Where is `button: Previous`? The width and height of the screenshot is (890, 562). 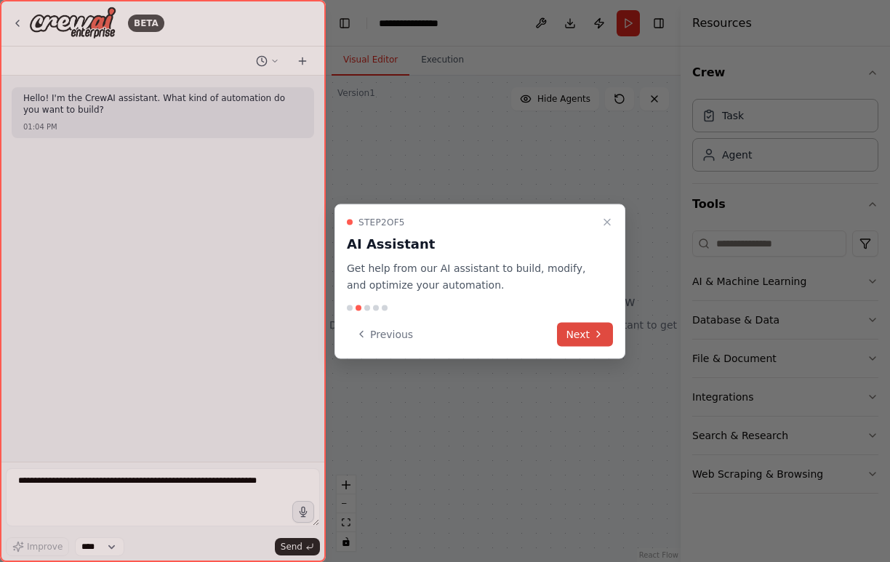 button: Previous is located at coordinates (384, 334).